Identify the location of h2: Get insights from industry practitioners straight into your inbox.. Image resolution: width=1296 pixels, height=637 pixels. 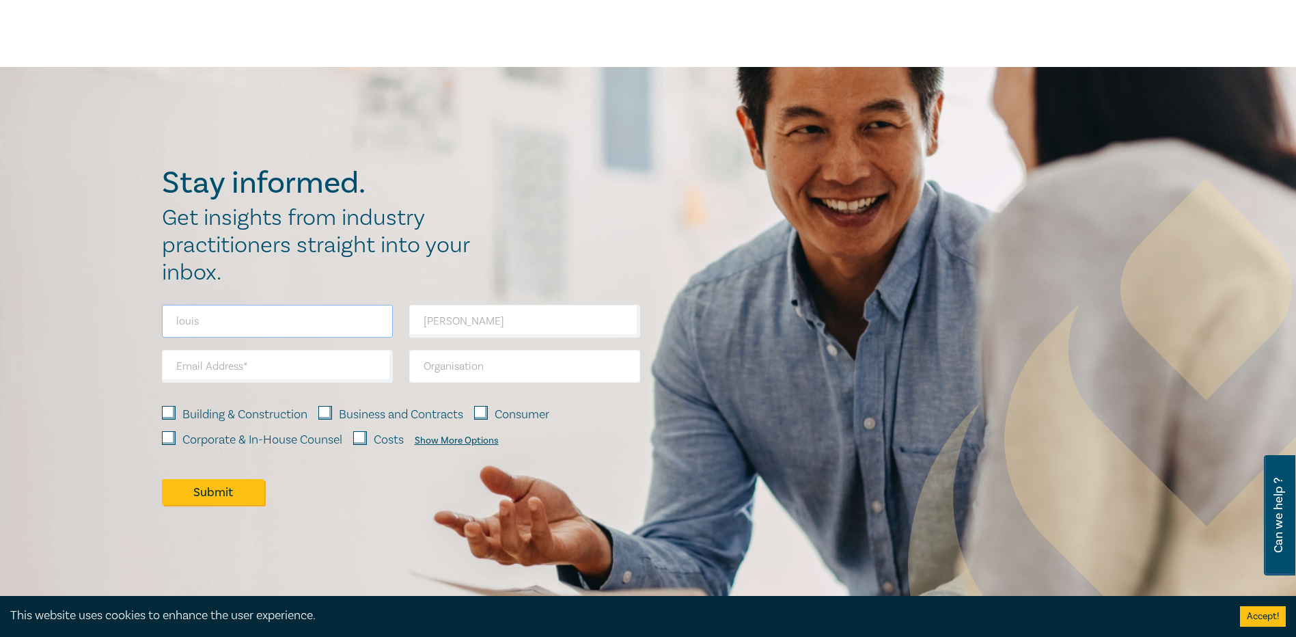
(323, 245).